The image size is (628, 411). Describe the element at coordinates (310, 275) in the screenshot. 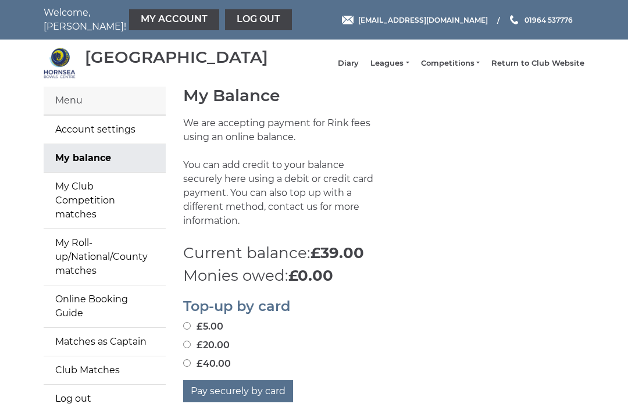

I see `strong: £0.00` at that location.